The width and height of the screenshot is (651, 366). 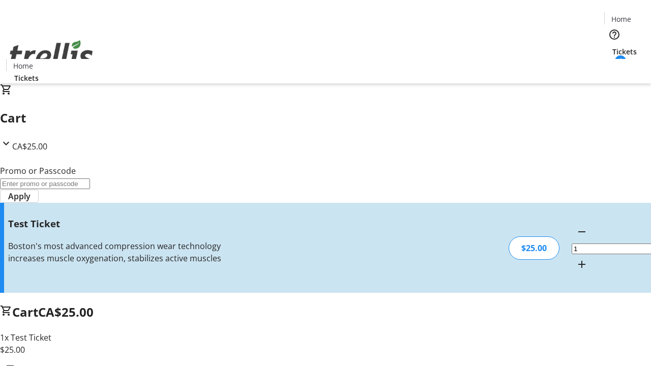 What do you see at coordinates (19, 196) in the screenshot?
I see `span: Apply` at bounding box center [19, 196].